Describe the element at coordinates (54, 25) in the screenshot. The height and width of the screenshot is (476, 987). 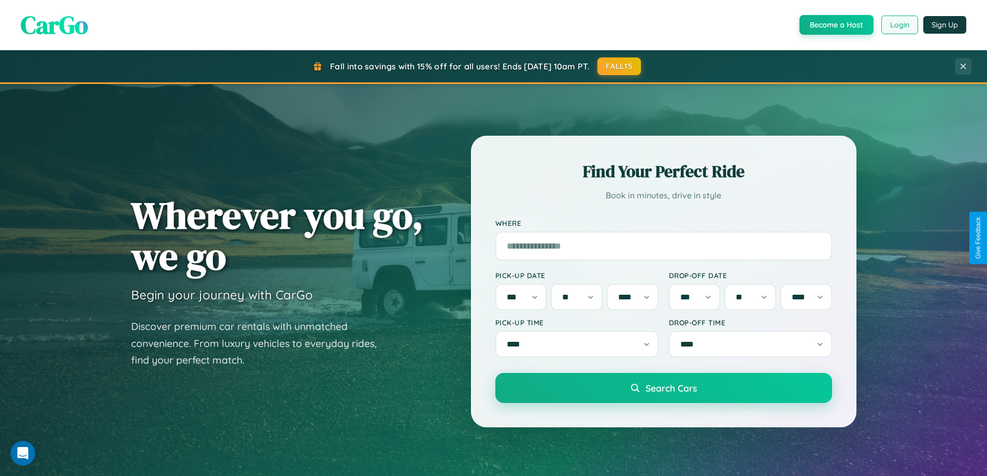
I see `span: CarGo` at that location.